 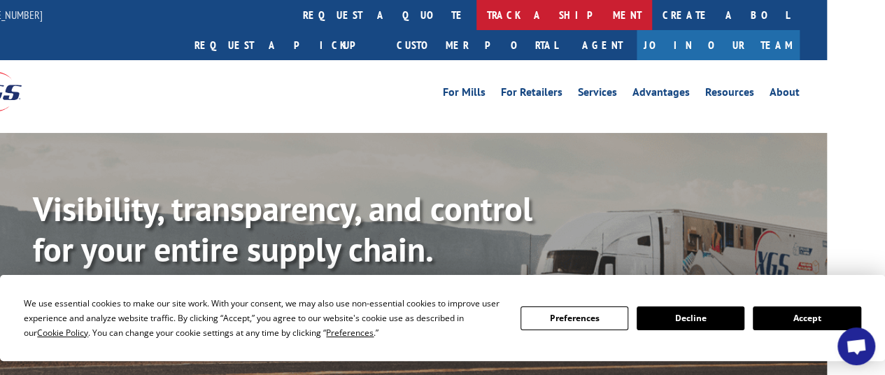 What do you see at coordinates (856, 346) in the screenshot?
I see `a: Open chat` at bounding box center [856, 346].